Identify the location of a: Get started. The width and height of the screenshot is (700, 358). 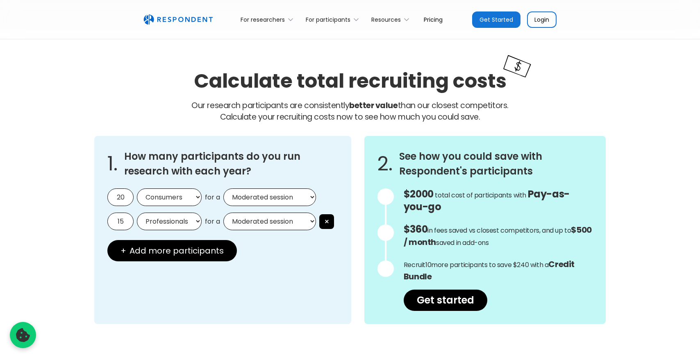
(445, 300).